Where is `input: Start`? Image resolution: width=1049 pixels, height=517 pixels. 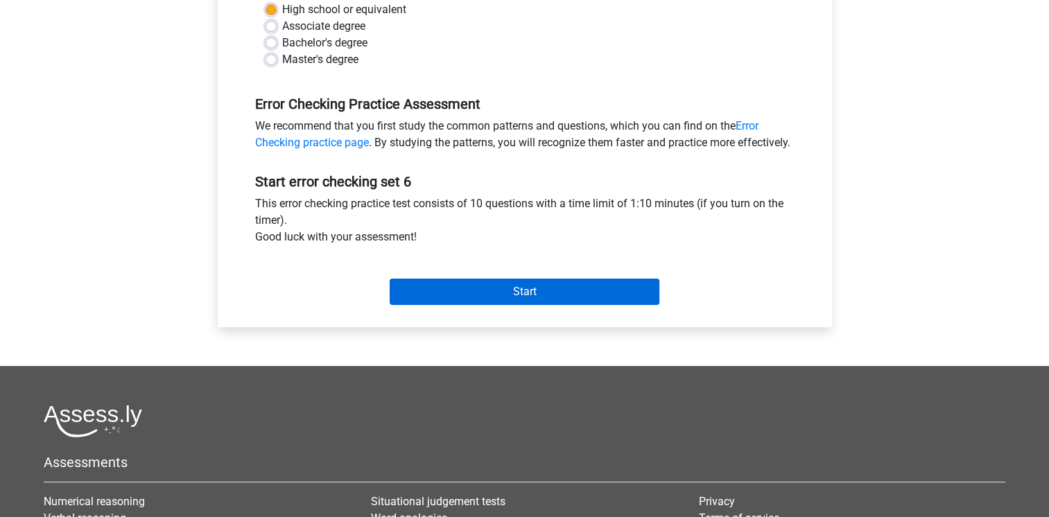 input: Start is located at coordinates (524, 292).